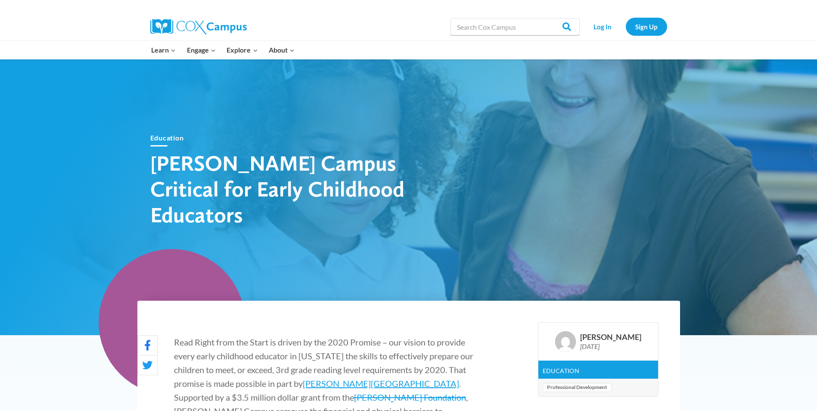 This screenshot has height=411, width=817. Describe the element at coordinates (626, 26) in the screenshot. I see `nav: Secondary Navigation` at that location.